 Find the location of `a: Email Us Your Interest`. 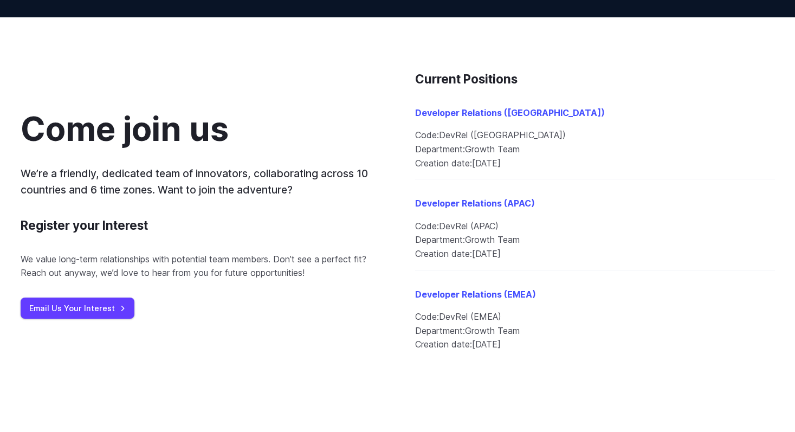

a: Email Us Your Interest is located at coordinates (78, 308).